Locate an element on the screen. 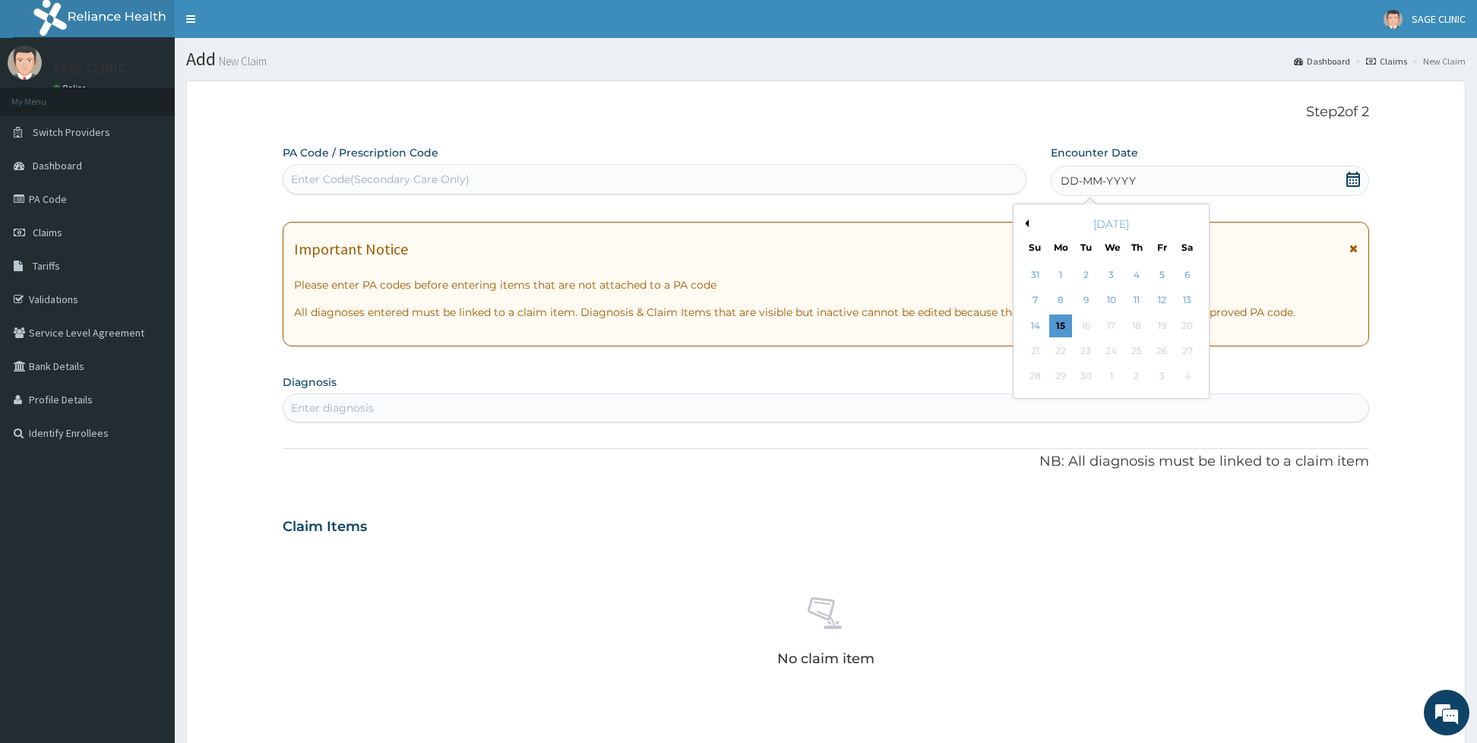  div: month 2025-09 is located at coordinates (1111, 326).